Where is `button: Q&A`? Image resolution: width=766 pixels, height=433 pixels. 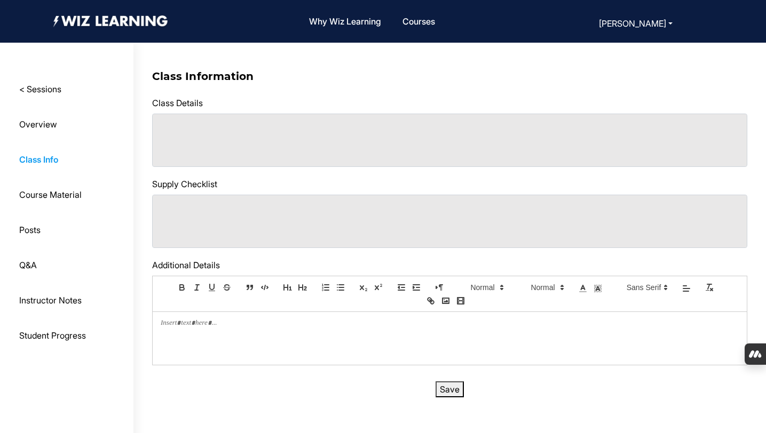 button: Q&A is located at coordinates (28, 265).